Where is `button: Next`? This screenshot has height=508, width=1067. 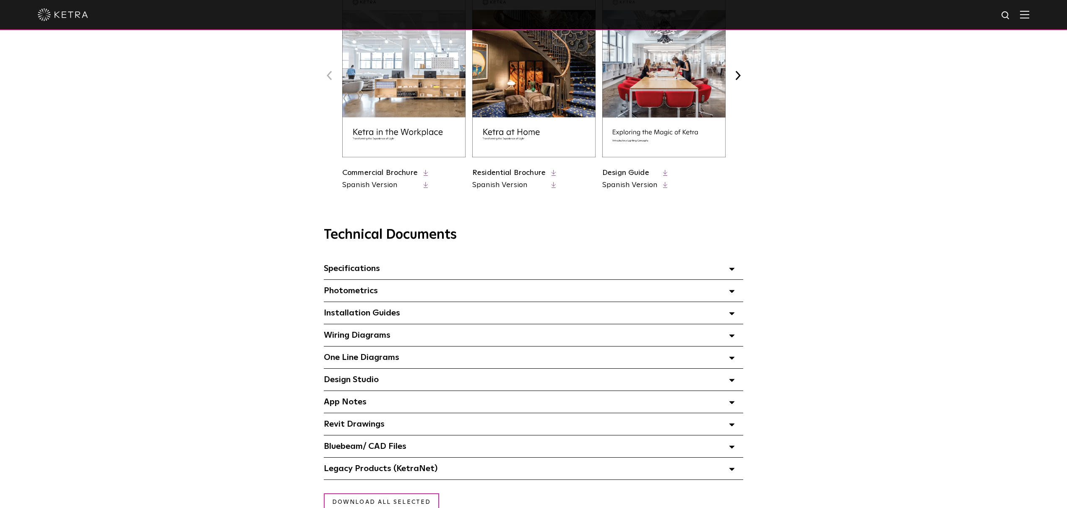 button: Next is located at coordinates (738, 76).